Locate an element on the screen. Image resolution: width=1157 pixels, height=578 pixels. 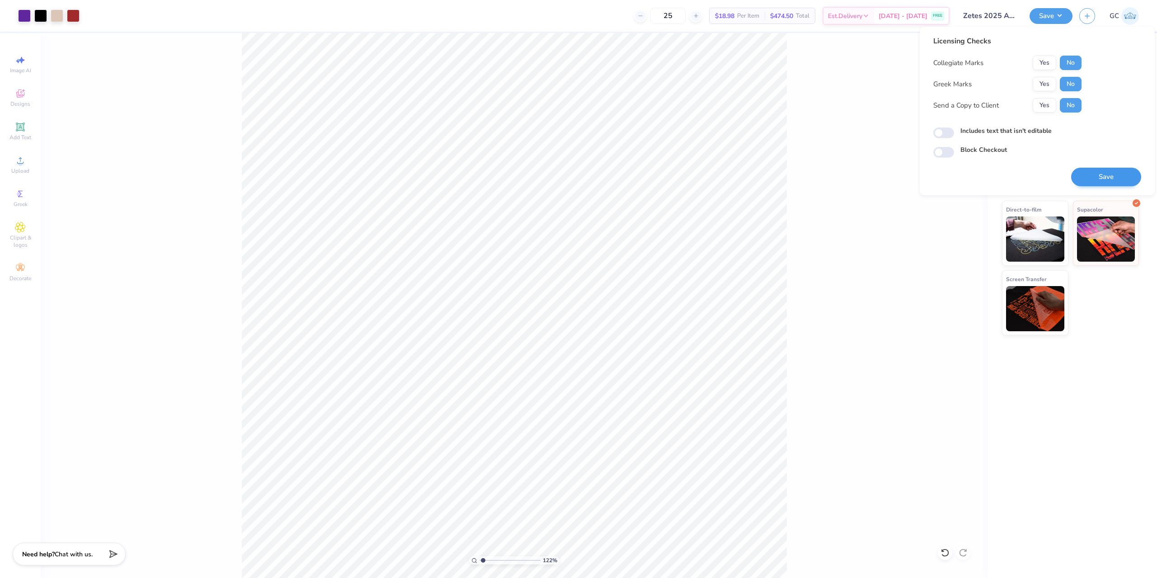
span: Supacolor is located at coordinates (1090, 209).